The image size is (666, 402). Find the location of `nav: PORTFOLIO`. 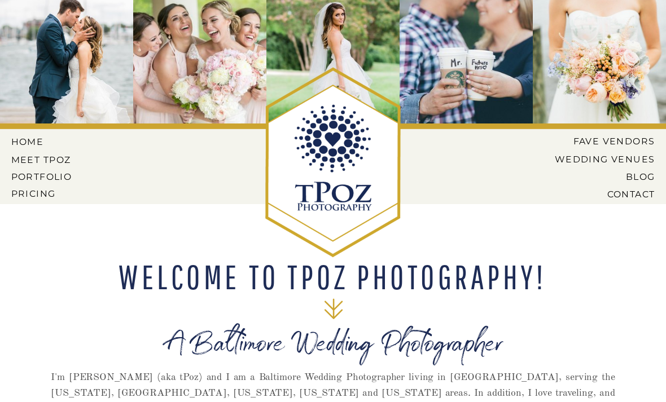

nav: PORTFOLIO is located at coordinates (43, 177).